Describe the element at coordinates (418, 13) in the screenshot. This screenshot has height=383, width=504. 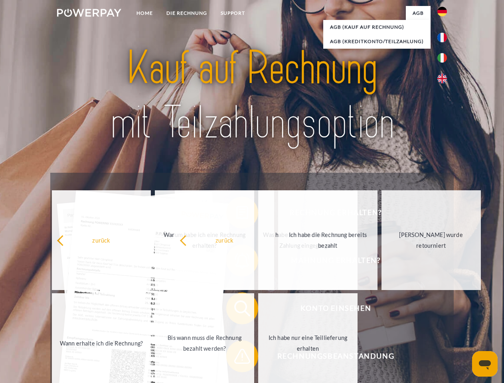
I see `a: agb` at that location.